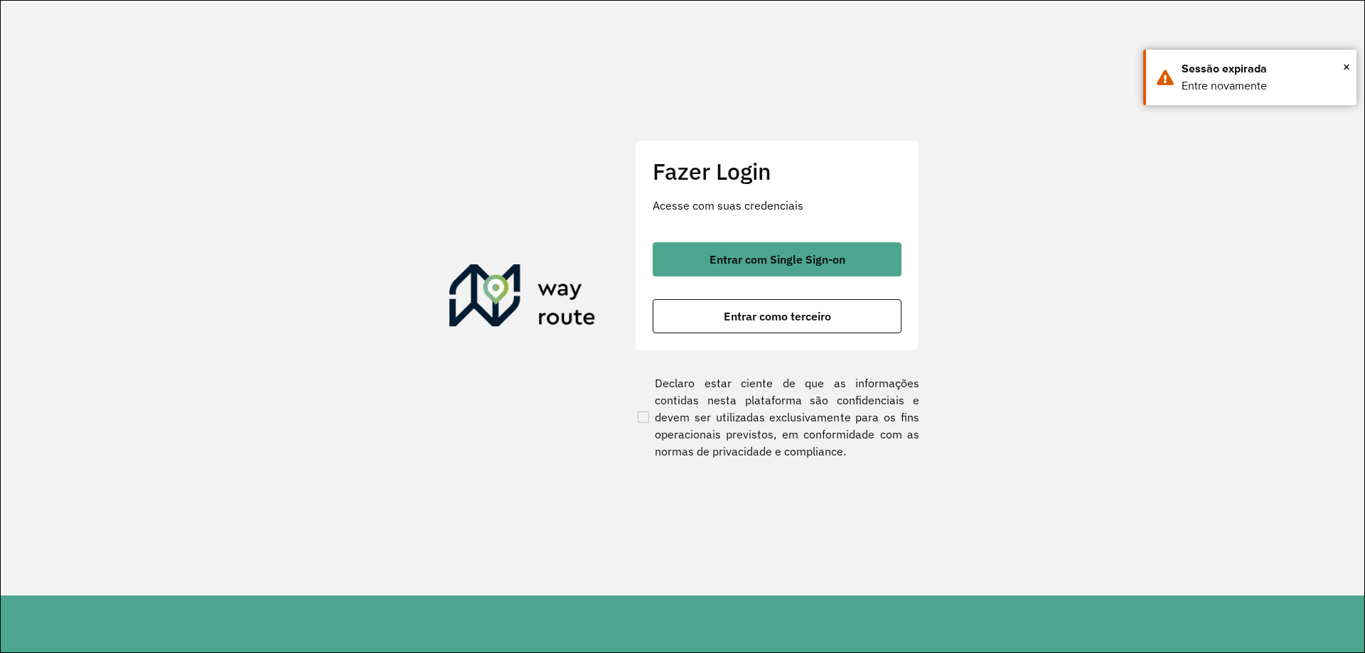 This screenshot has width=1365, height=653. I want to click on div: Entre novamente, so click(1263, 86).